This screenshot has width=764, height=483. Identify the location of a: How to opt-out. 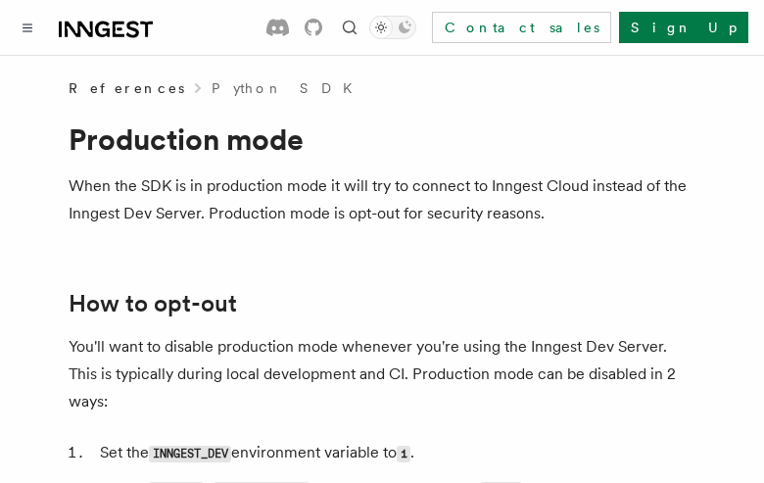
(153, 303).